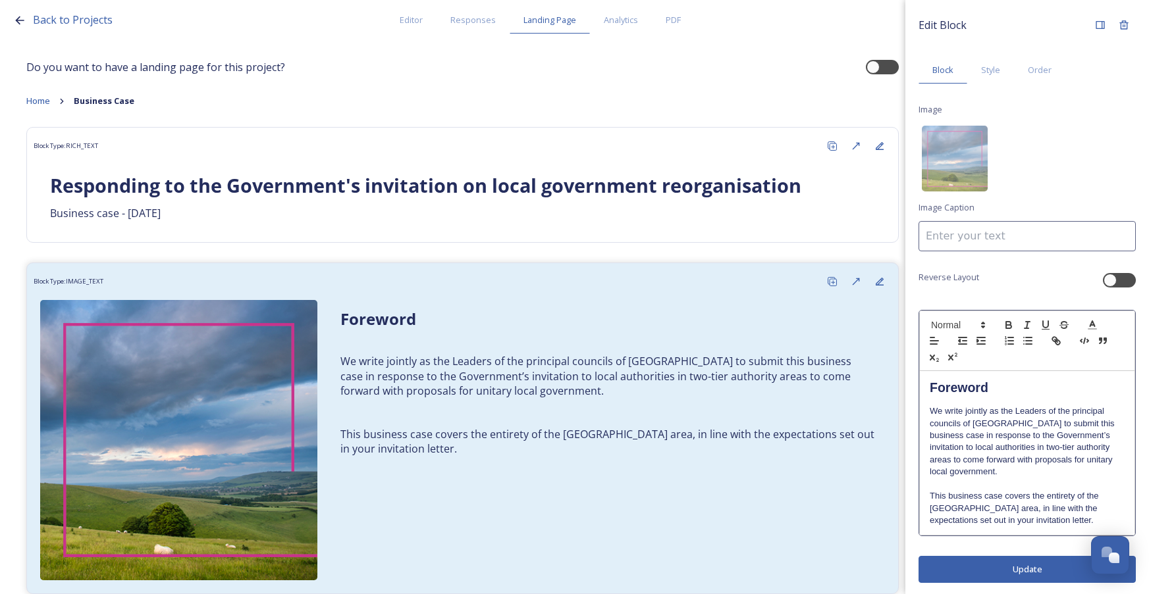 This screenshot has width=1149, height=594. What do you see at coordinates (943, 70) in the screenshot?
I see `span: Block` at bounding box center [943, 70].